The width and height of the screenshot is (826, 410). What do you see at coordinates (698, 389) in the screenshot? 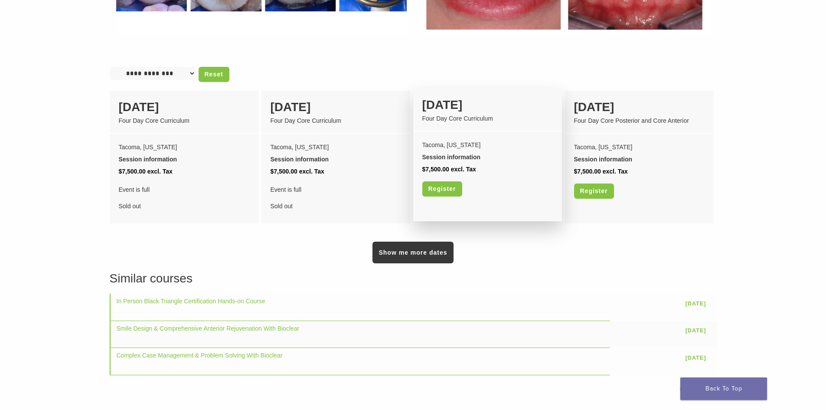
I see `a: Powered by` at bounding box center [698, 389].